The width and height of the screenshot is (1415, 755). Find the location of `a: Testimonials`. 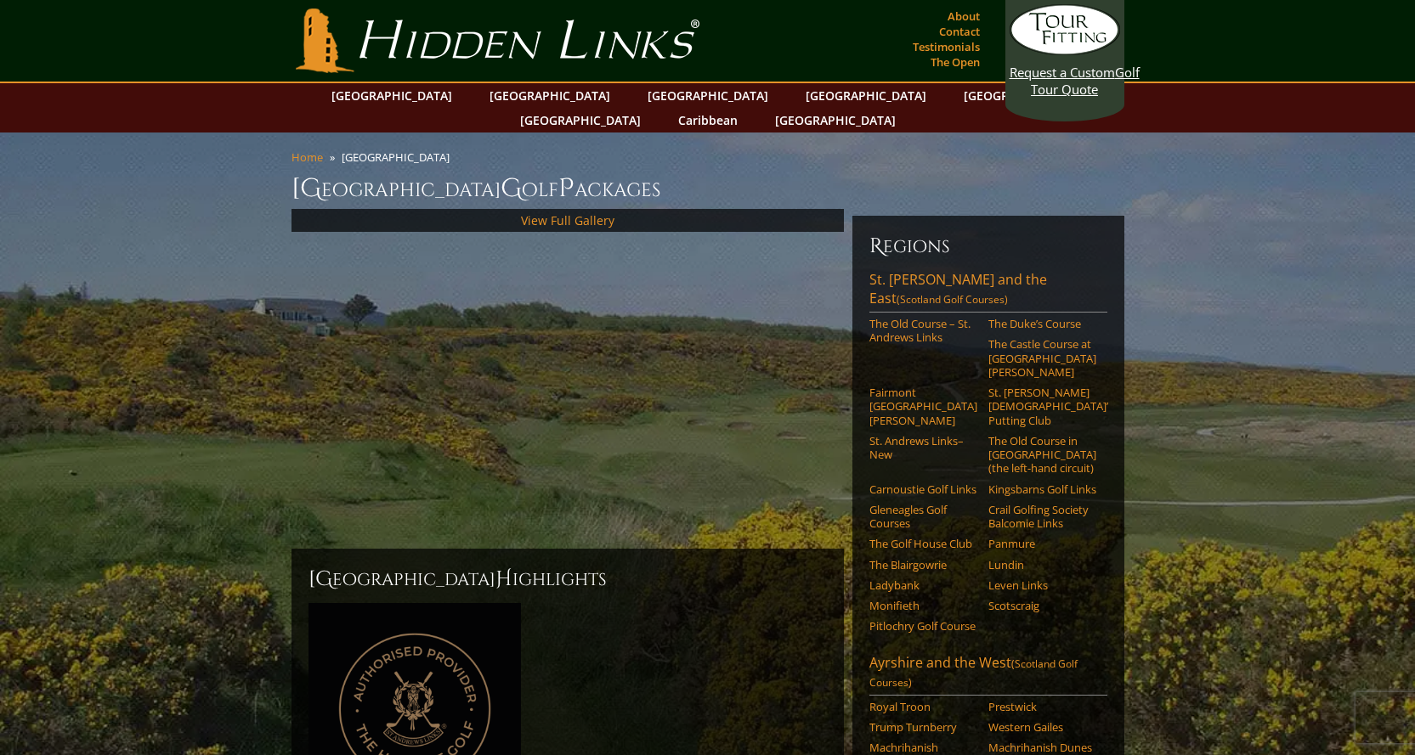

a: Testimonials is located at coordinates (946, 47).